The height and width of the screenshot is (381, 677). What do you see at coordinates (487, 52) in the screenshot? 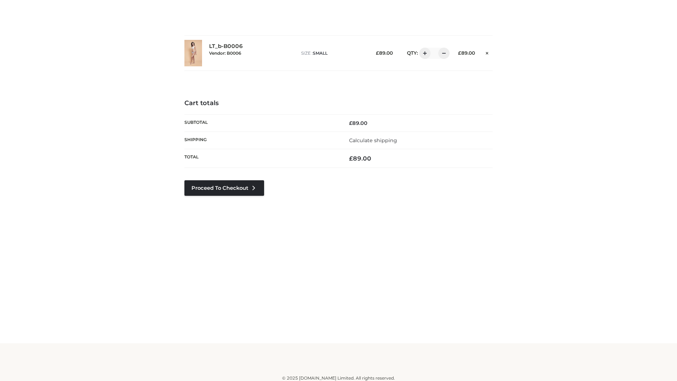
I see `a: Remove this item` at bounding box center [487, 52].